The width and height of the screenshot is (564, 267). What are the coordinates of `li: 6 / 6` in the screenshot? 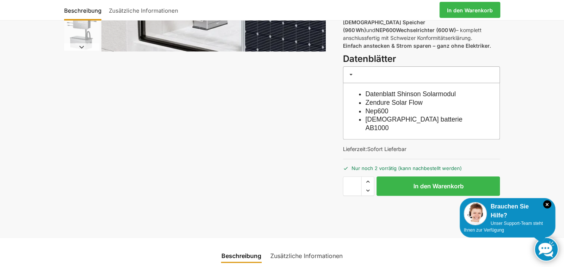 It's located at (81, 32).